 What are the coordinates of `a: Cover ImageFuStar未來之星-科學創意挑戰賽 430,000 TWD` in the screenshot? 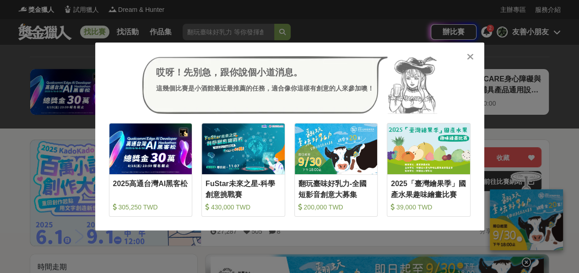 It's located at (243, 170).